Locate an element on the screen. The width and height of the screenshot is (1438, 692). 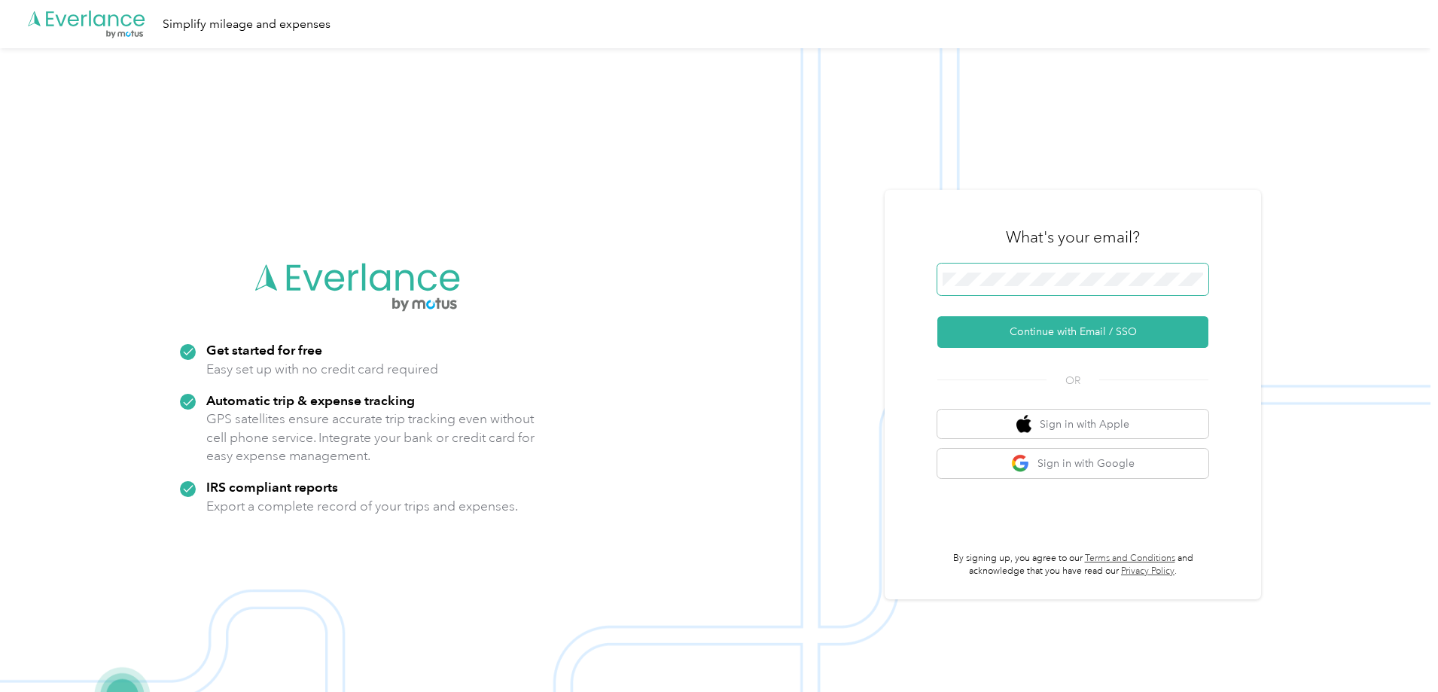
p: GPS satellites ensure accurate trip tracking even without cell phone service. Integrate your bank... is located at coordinates (370, 437).